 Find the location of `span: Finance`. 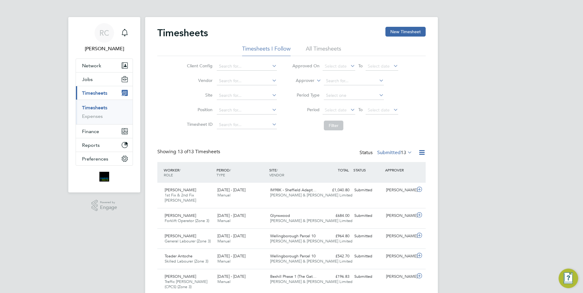

span: Finance is located at coordinates (91, 131).